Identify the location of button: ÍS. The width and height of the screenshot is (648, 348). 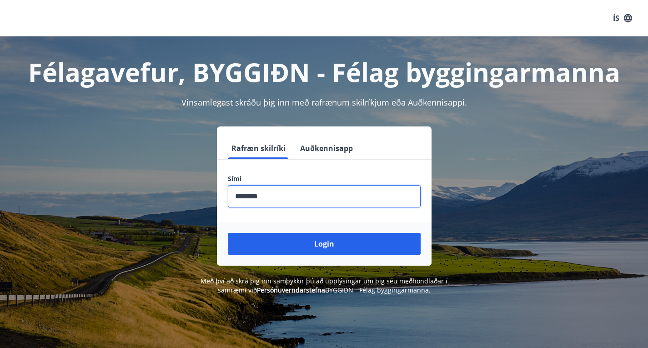
(623, 18).